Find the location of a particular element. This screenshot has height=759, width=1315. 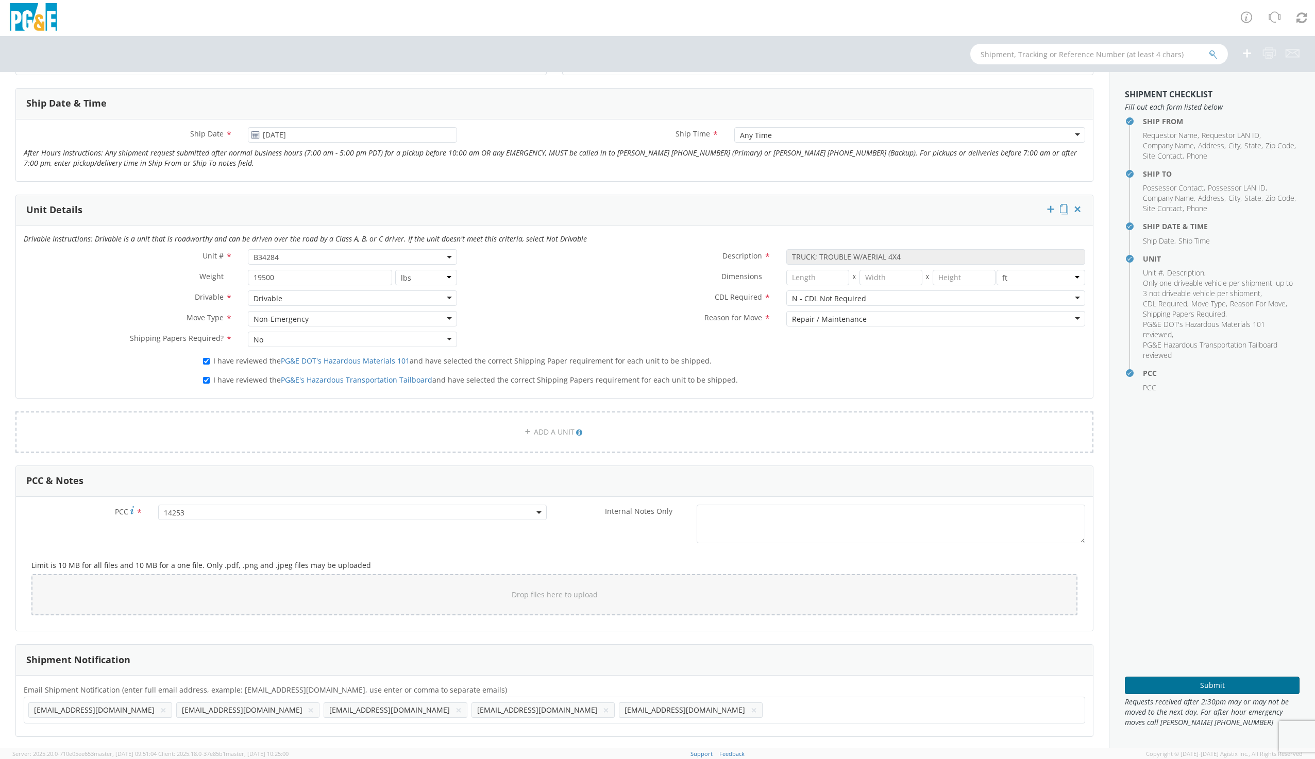

h4: Ship To is located at coordinates (1221, 174).